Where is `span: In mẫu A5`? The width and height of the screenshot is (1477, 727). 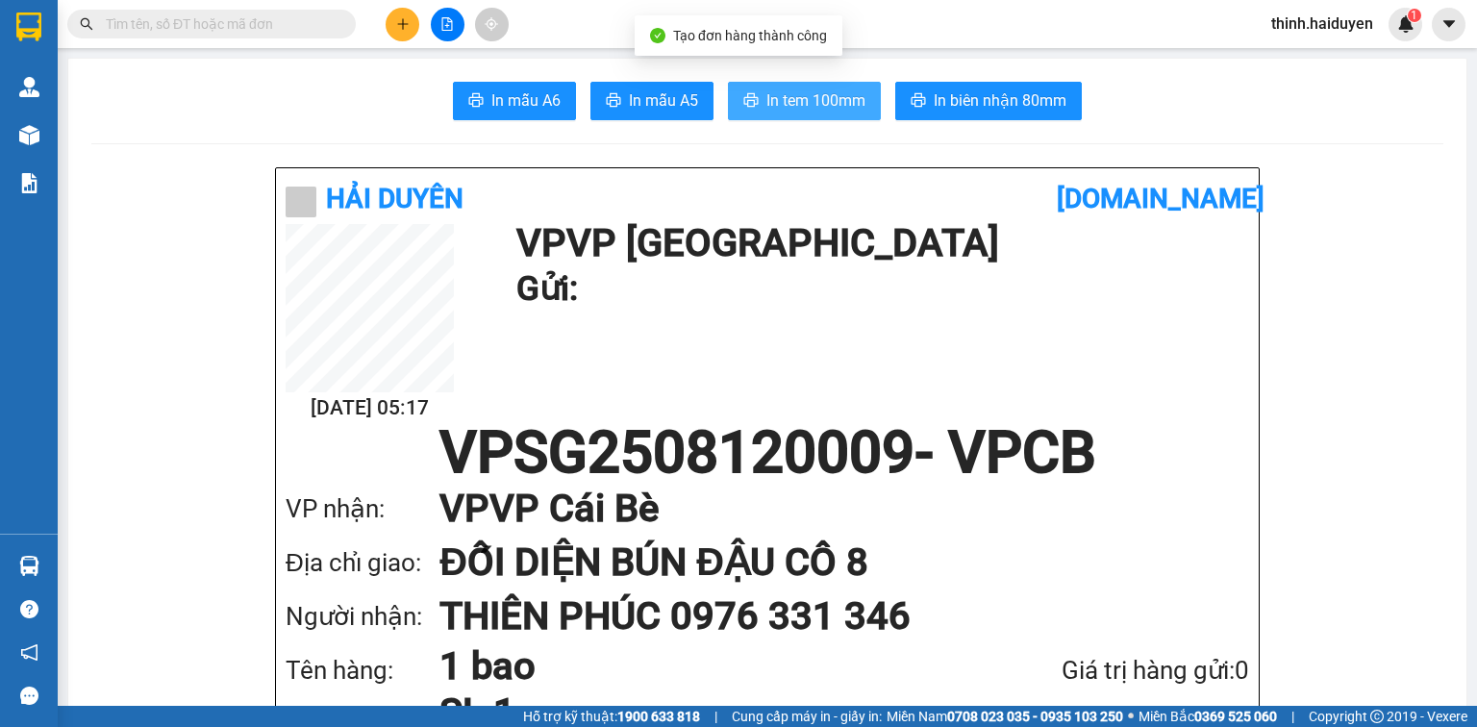 span: In mẫu A5 is located at coordinates (664, 100).